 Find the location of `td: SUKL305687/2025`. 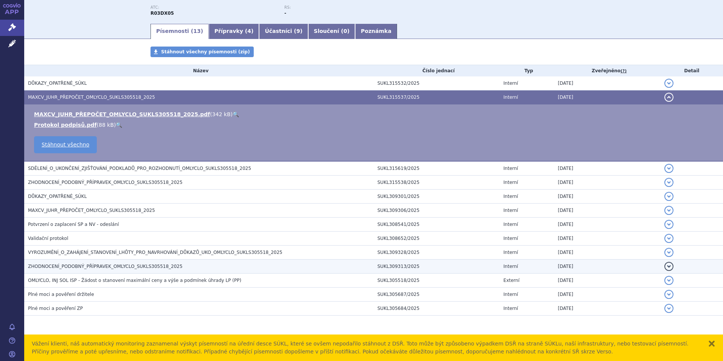

td: SUKL305687/2025 is located at coordinates (436, 294).